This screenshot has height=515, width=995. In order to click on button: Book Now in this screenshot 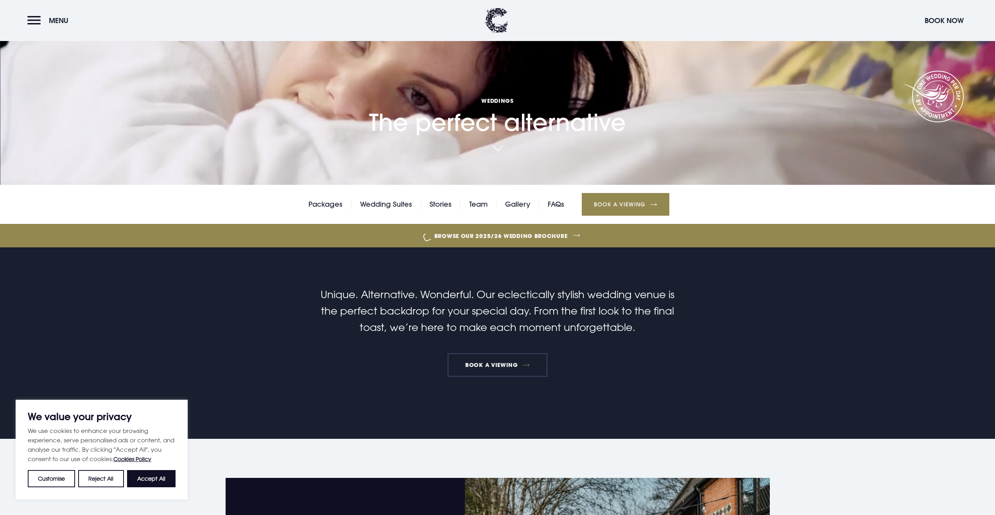, I will do `click(944, 20)`.